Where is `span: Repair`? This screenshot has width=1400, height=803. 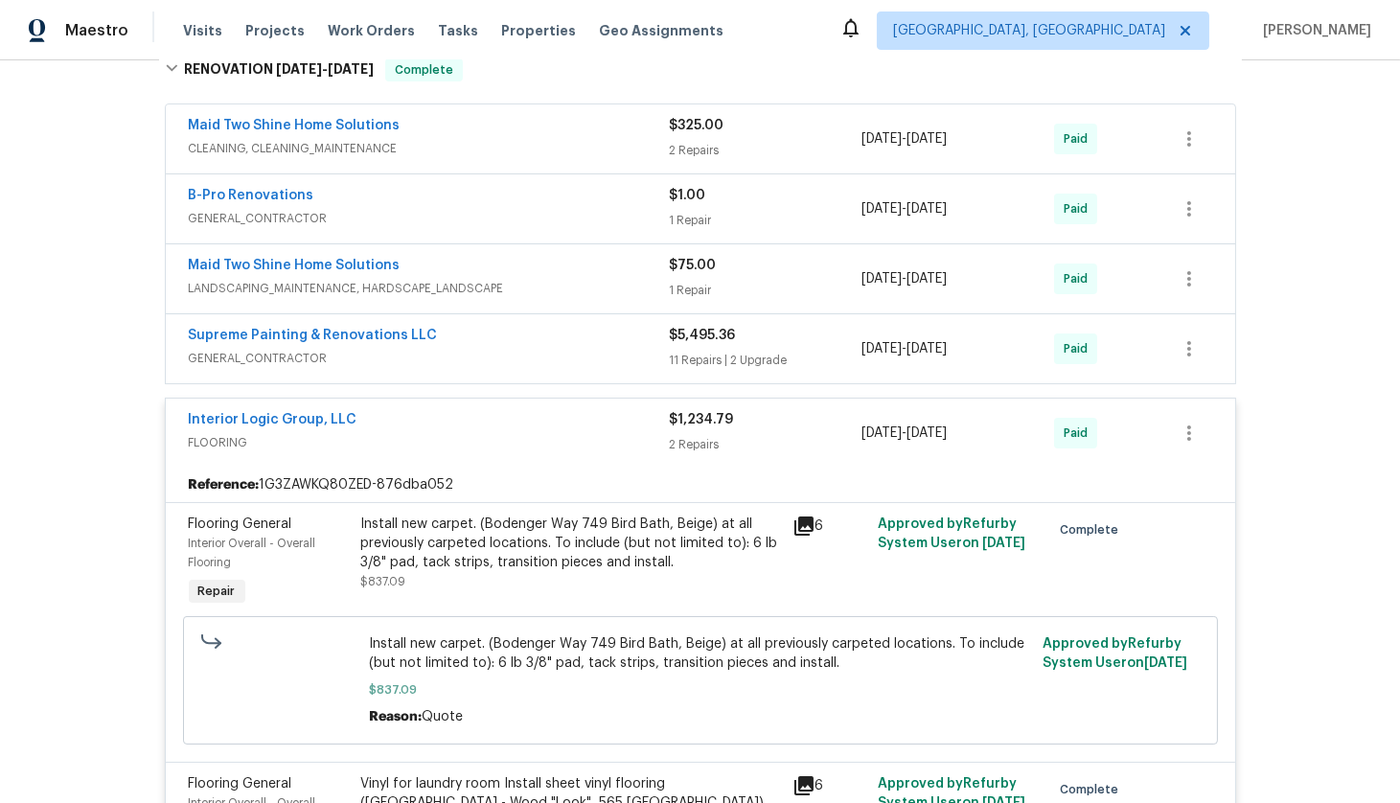 span: Repair is located at coordinates (216, 591).